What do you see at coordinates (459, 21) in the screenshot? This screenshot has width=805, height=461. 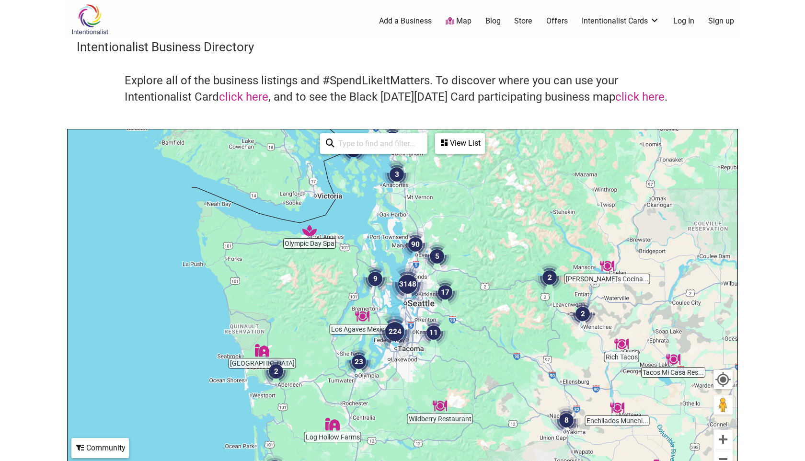 I see `a: Map` at bounding box center [459, 21].